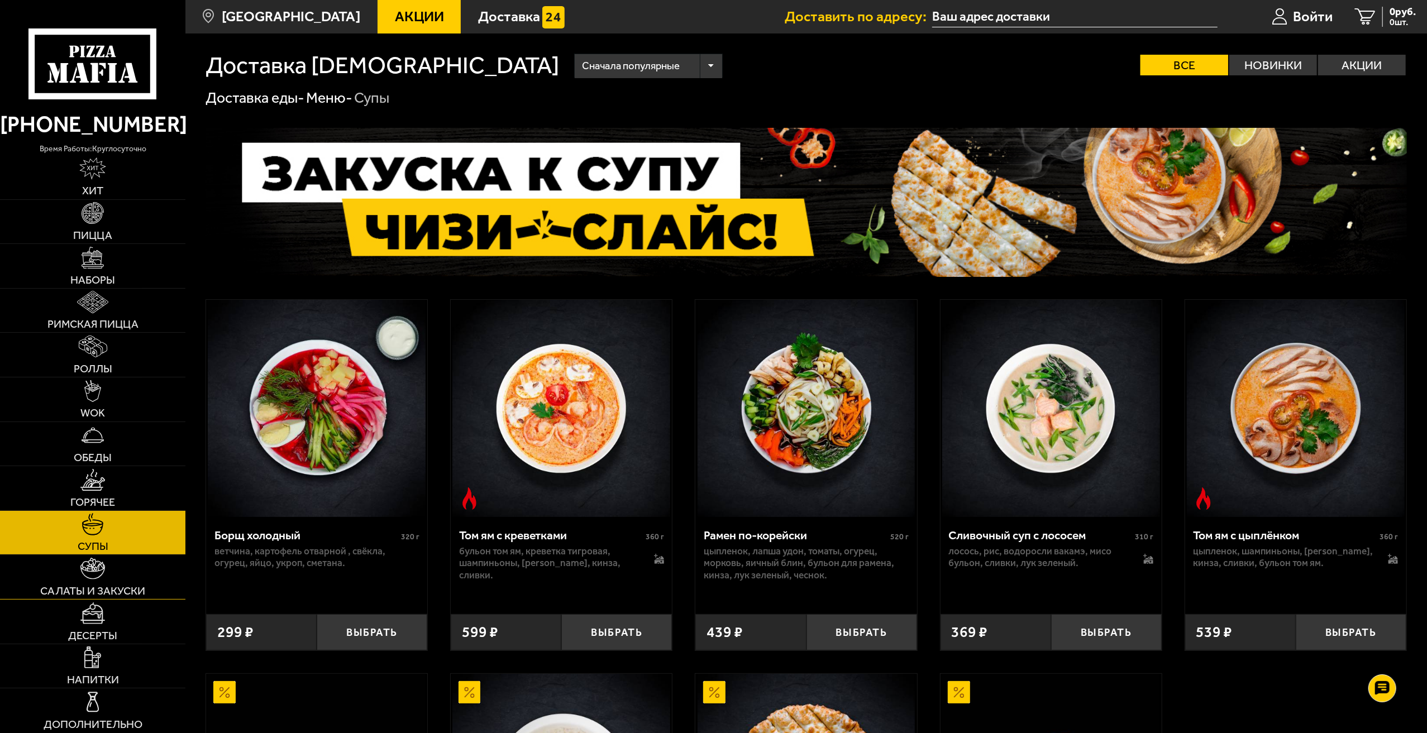 The width and height of the screenshot is (1427, 733). Describe the element at coordinates (93, 324) in the screenshot. I see `span: Римская пицца` at that location.